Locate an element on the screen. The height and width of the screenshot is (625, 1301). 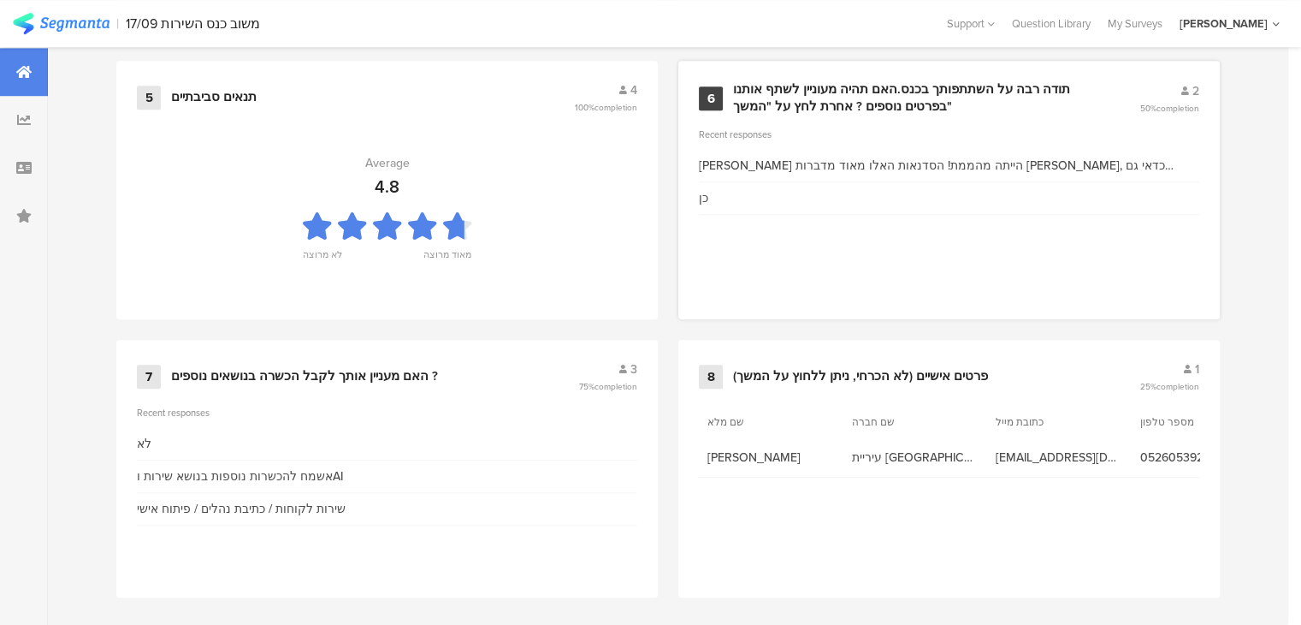
div: 5 is located at coordinates (149, 98).